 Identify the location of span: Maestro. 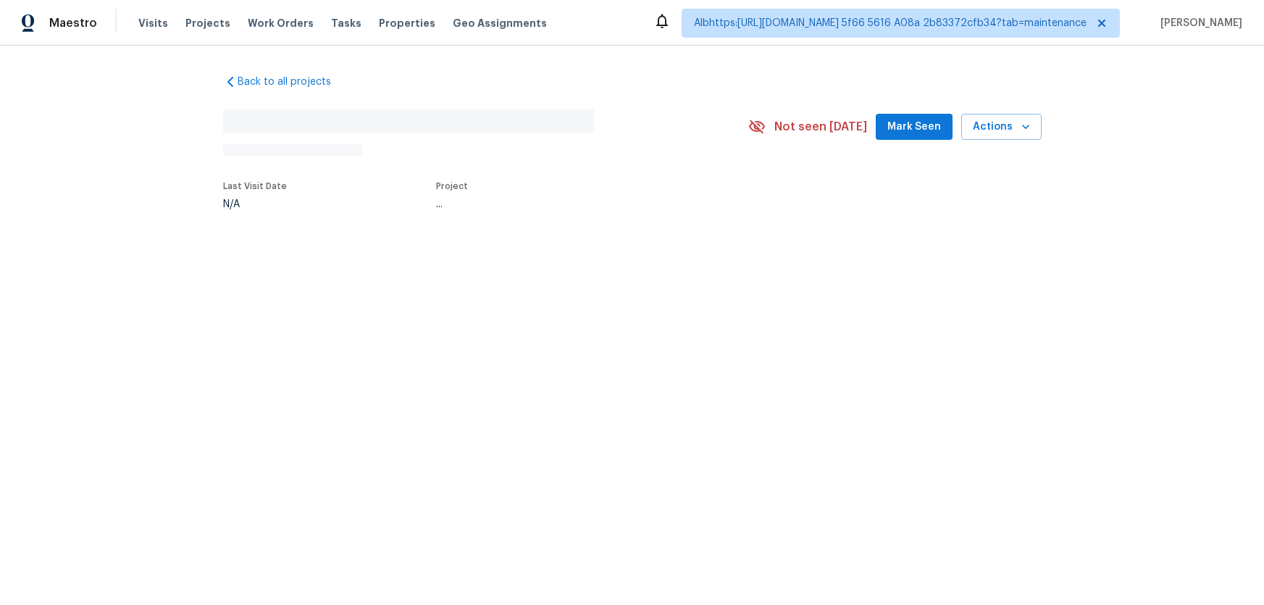
(73, 23).